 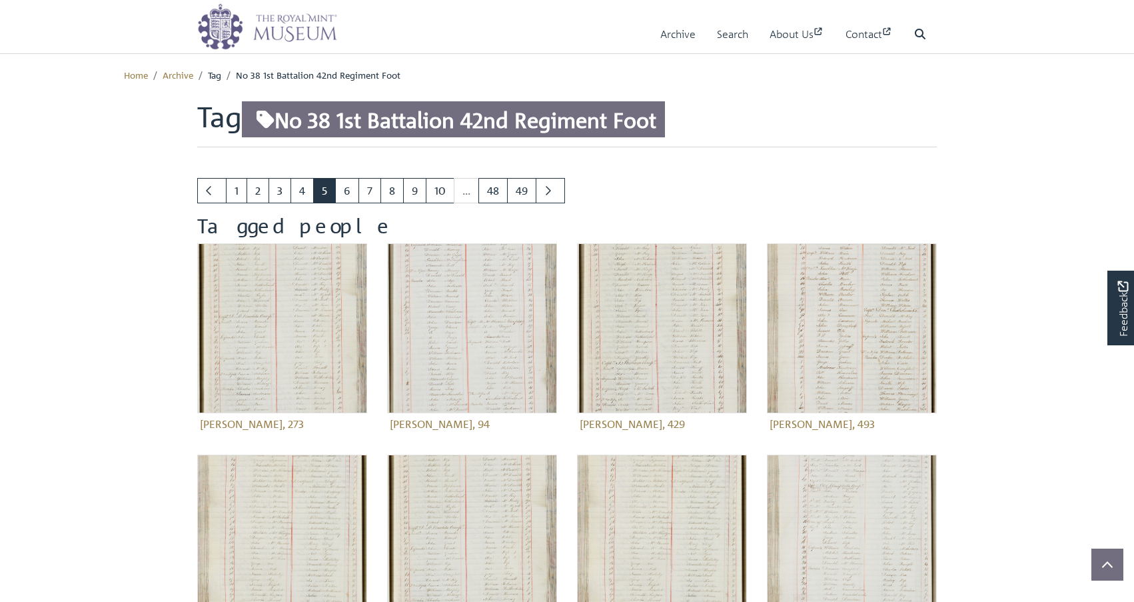 I want to click on a: Goto page 7, so click(x=370, y=191).